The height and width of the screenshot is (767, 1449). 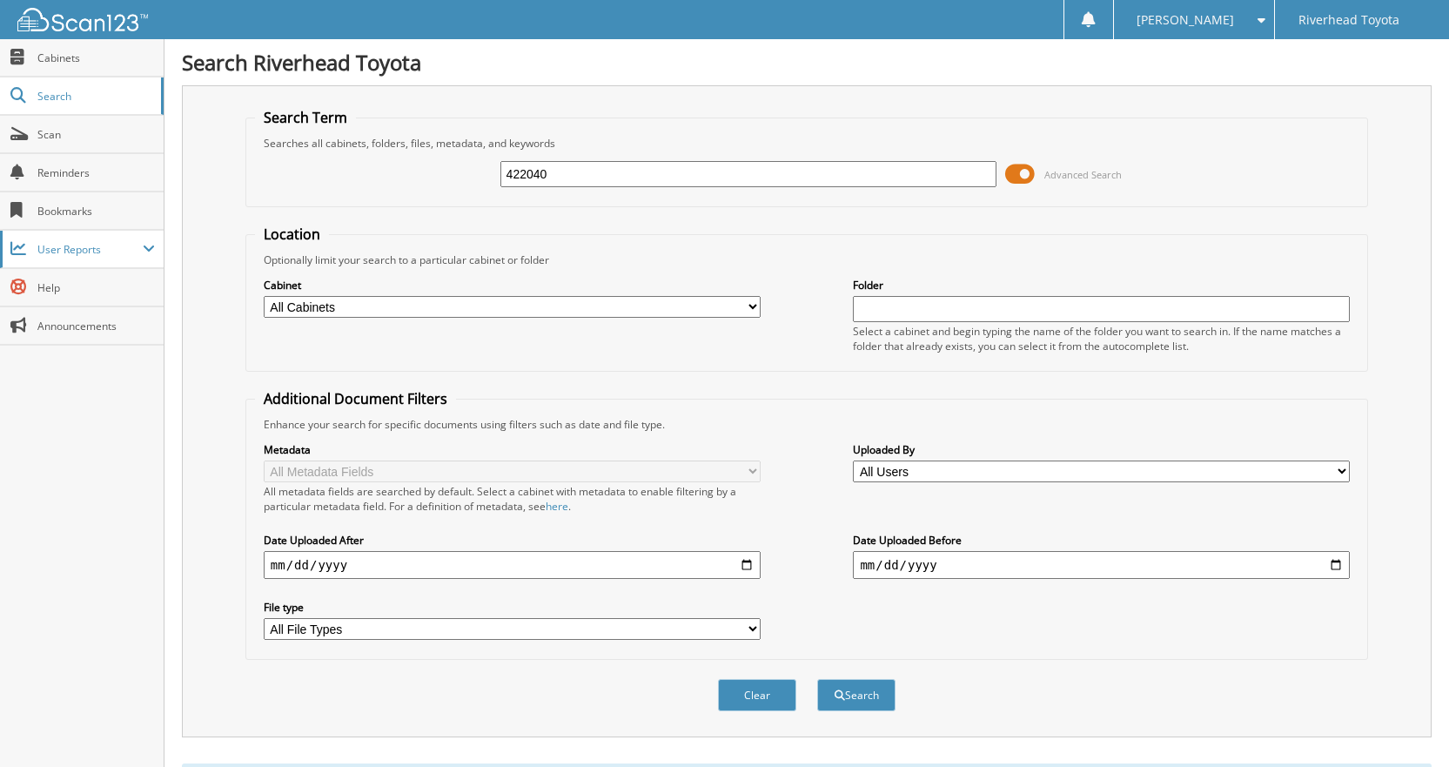 What do you see at coordinates (757, 694) in the screenshot?
I see `button: Clear` at bounding box center [757, 694].